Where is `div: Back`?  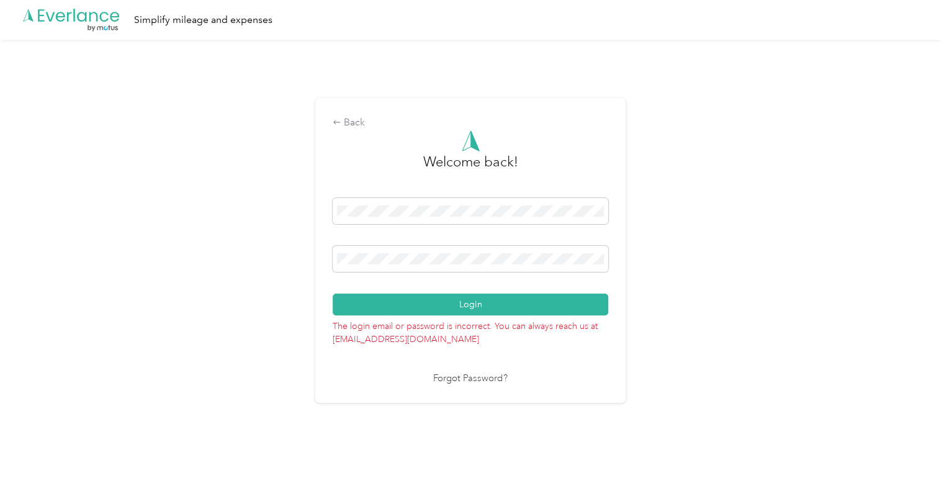
div: Back is located at coordinates (470, 123).